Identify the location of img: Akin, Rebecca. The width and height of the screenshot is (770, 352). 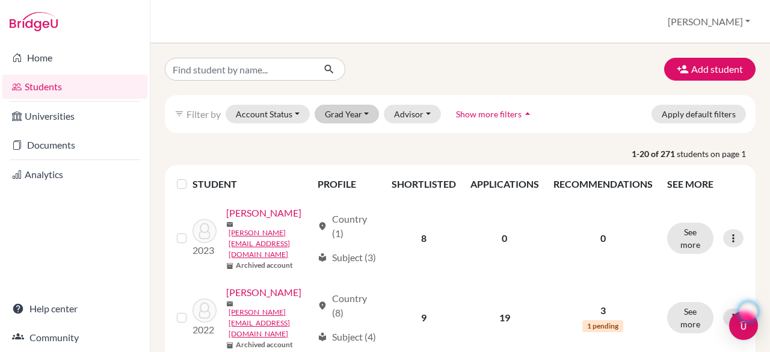
(205, 311).